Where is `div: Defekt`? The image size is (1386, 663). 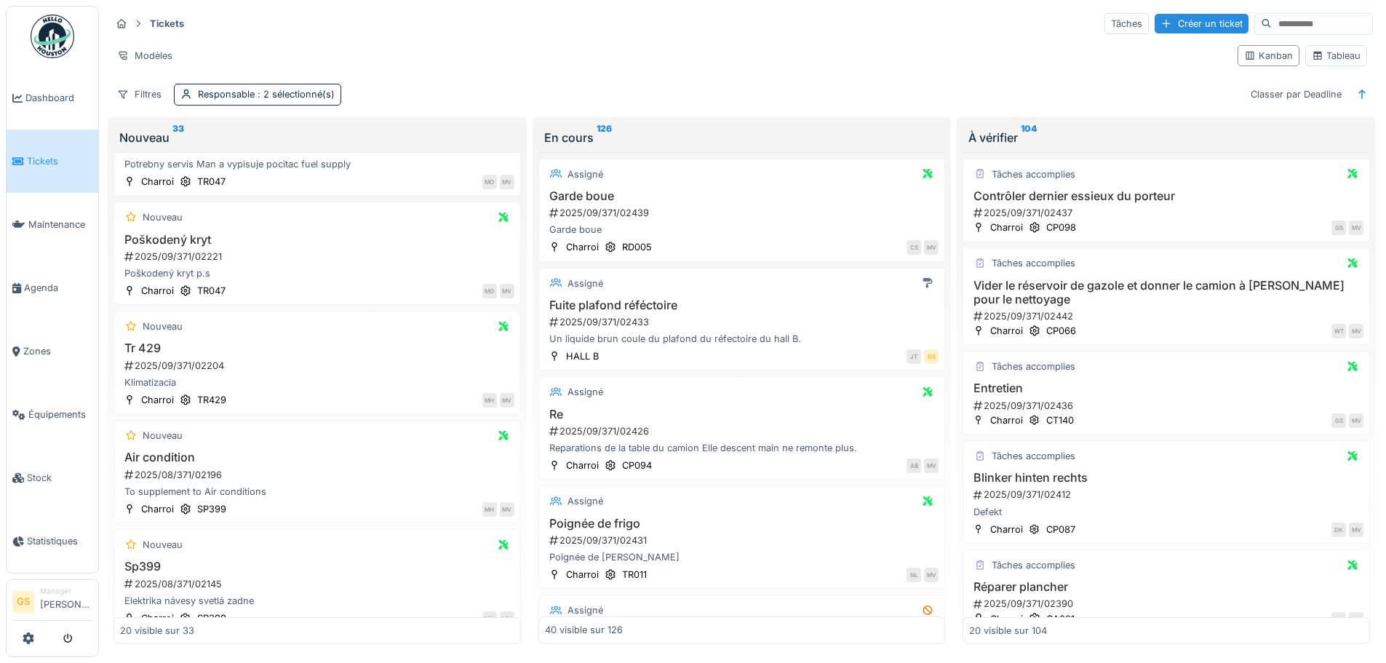
div: Defekt is located at coordinates (1166, 511).